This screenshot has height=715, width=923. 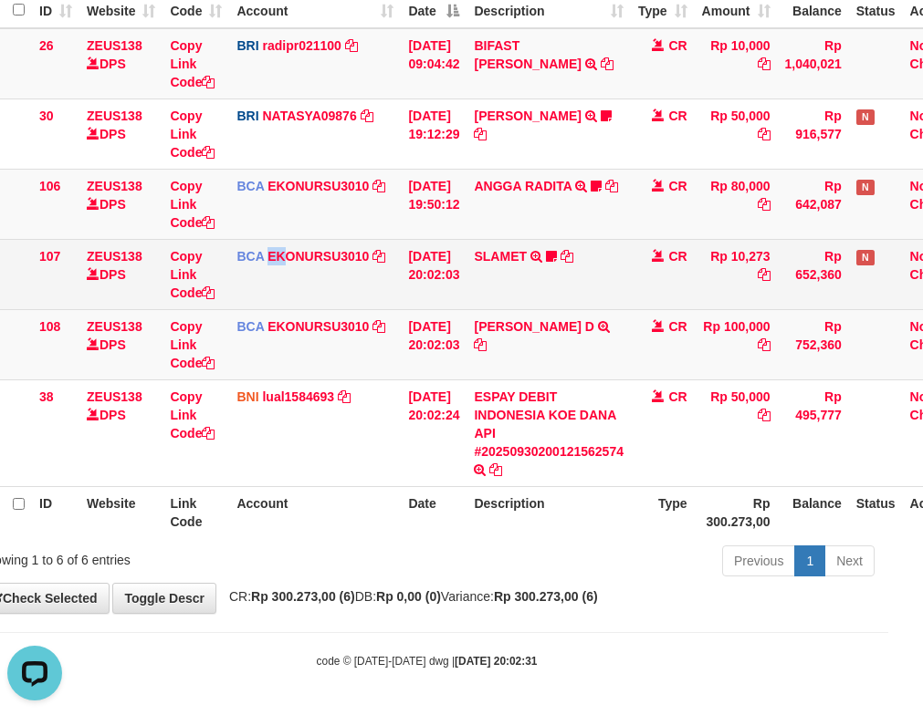 What do you see at coordinates (49, 256) in the screenshot?
I see `span: 107` at bounding box center [49, 256].